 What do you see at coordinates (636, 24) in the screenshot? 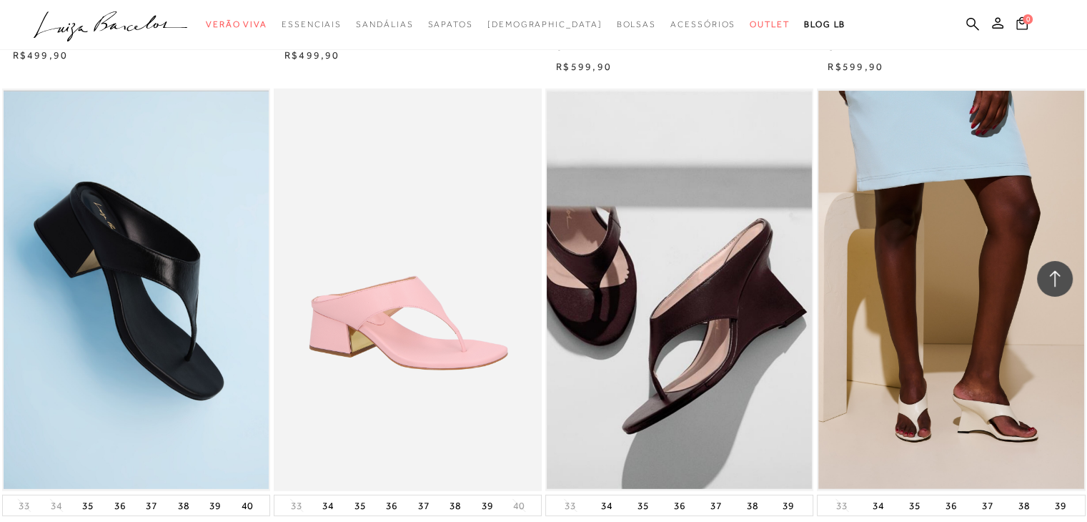
I see `span: Bolsas` at bounding box center [636, 24].